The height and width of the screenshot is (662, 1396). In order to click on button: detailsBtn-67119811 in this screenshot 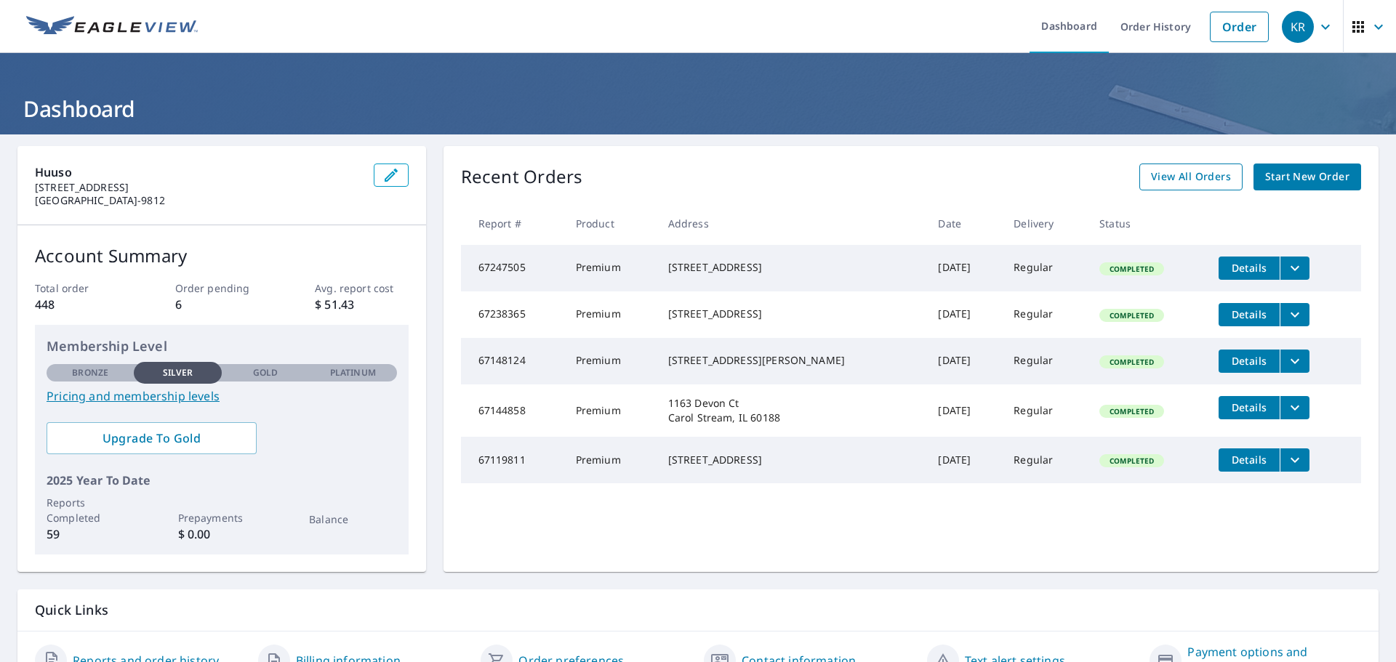, I will do `click(1249, 460)`.